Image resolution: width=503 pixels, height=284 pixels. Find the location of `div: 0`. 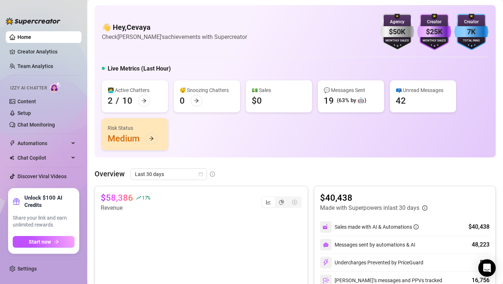

div: 0 is located at coordinates (182, 101).